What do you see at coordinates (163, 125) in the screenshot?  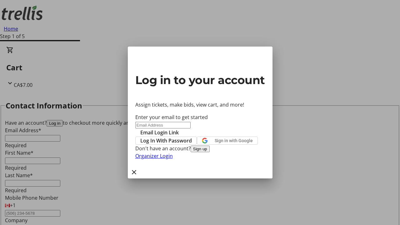 I see `input: Email Address` at bounding box center [163, 125].